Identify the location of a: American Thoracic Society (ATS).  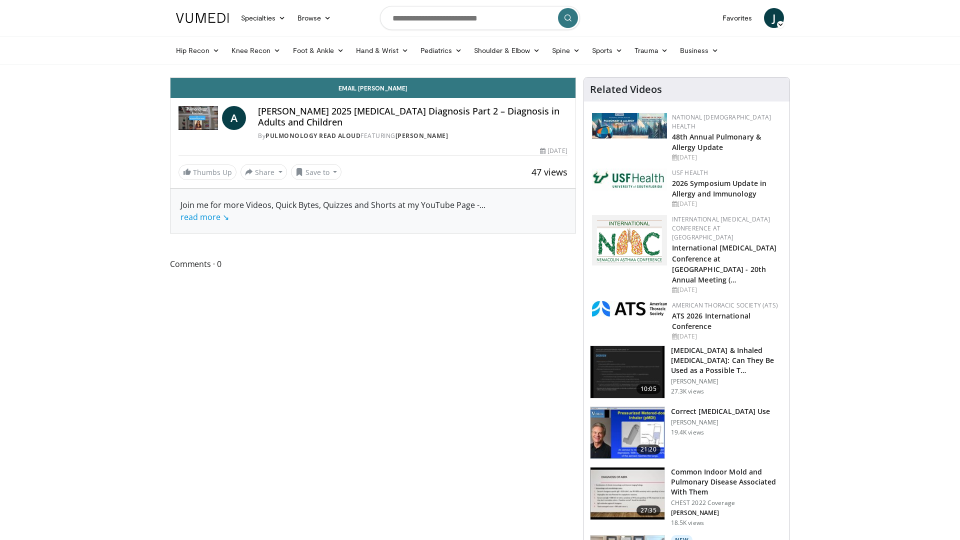
(725, 305).